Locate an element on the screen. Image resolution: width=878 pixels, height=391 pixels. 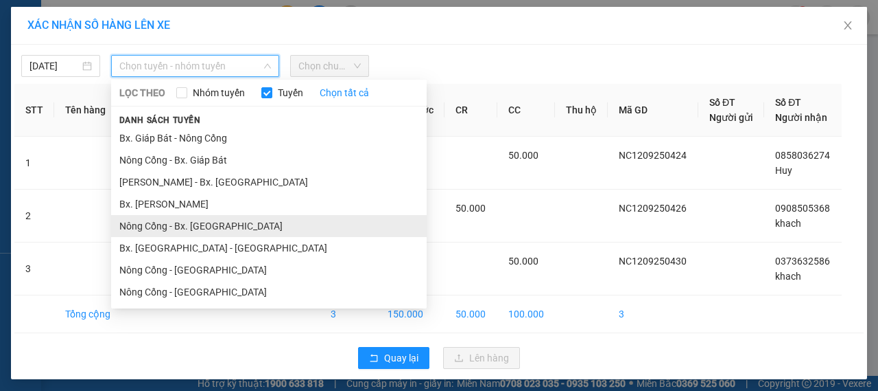
td: 1 is located at coordinates (34, 163).